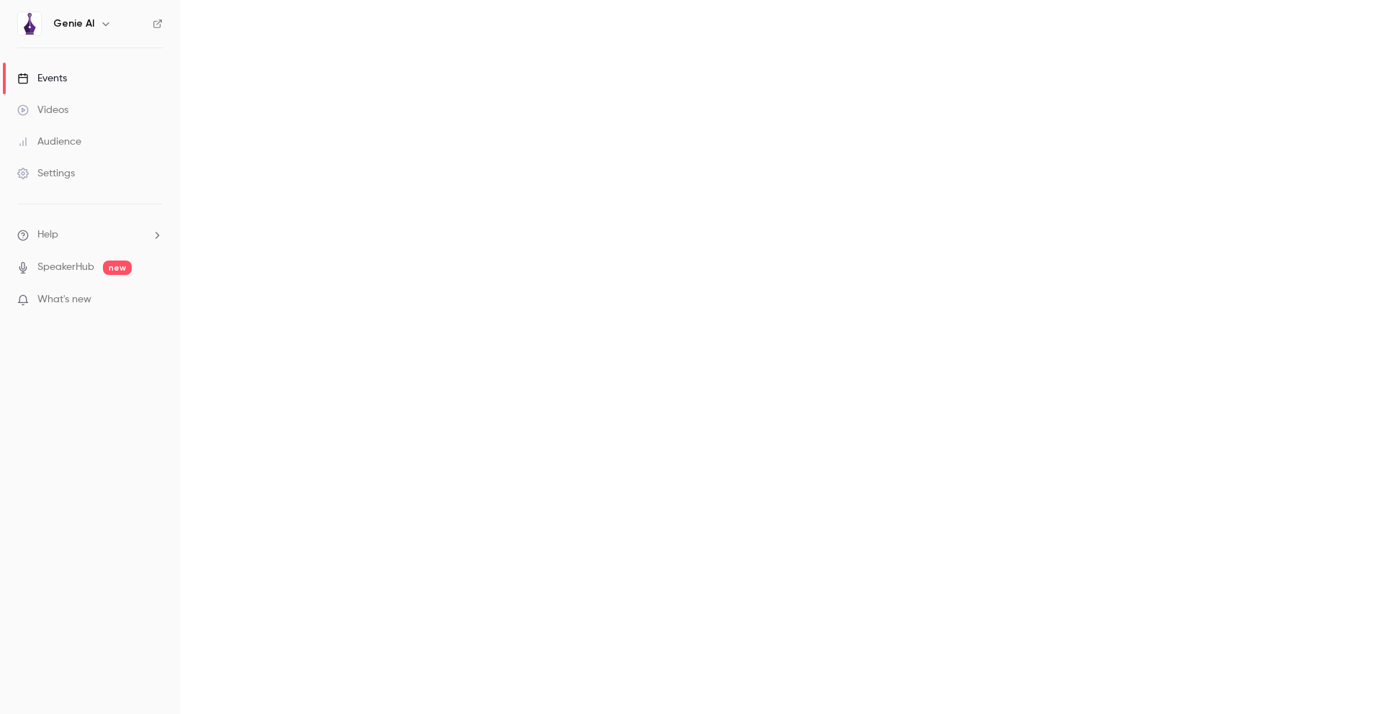 This screenshot has height=714, width=1382. Describe the element at coordinates (46, 173) in the screenshot. I see `div: Settings` at that location.